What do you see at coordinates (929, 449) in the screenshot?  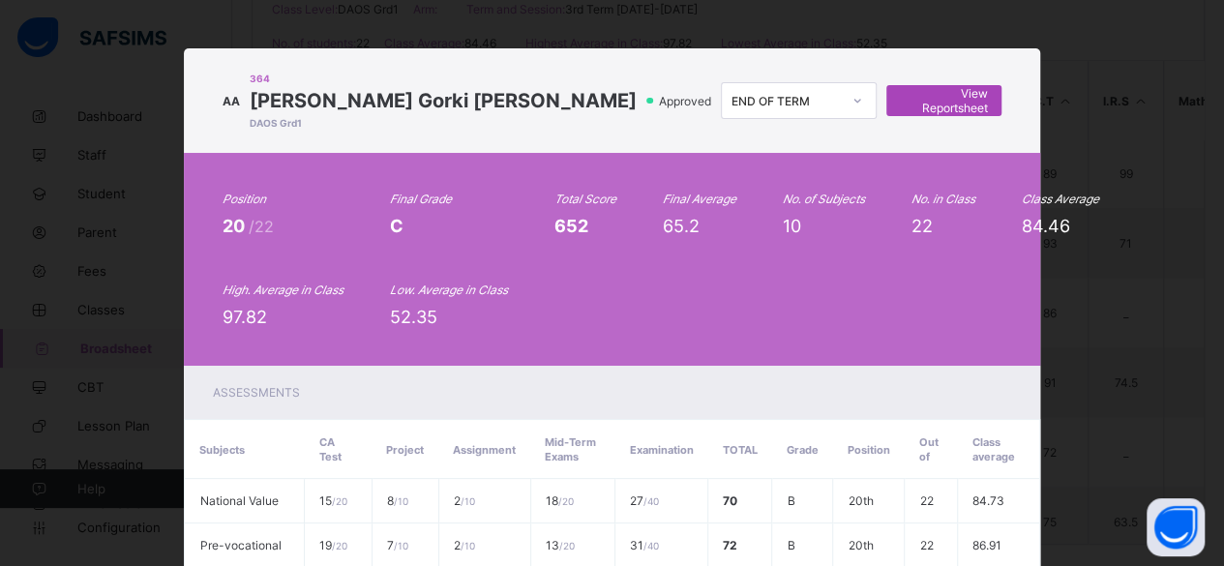 I see `span: Out of` at bounding box center [929, 449].